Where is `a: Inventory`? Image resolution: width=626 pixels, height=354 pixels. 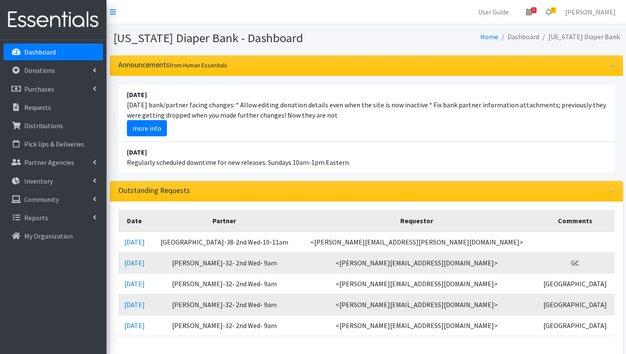 a: Inventory is located at coordinates (53, 181).